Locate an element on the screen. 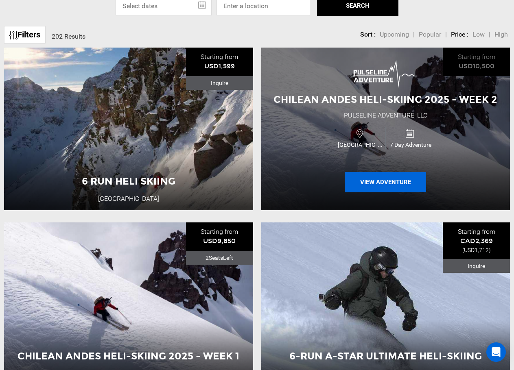 The image size is (514, 370). span: Upcoming is located at coordinates (394, 34).